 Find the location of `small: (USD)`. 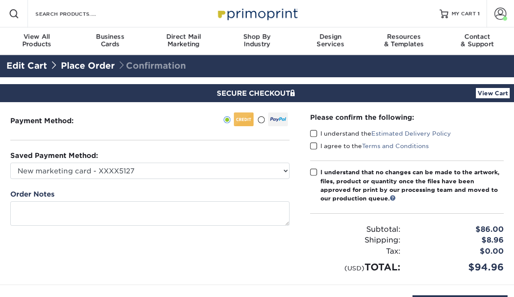

small: (USD) is located at coordinates (354, 267).